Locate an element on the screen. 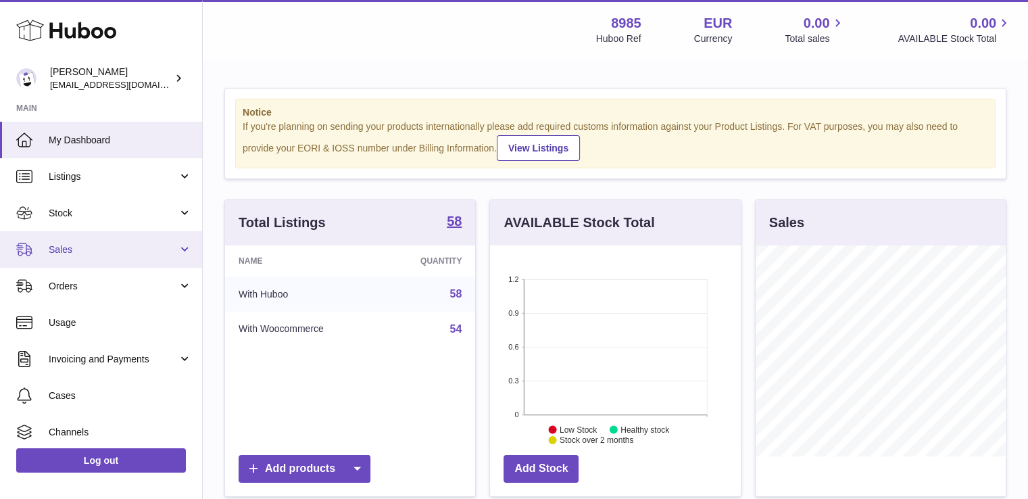 This screenshot has height=499, width=1028. strong: Notice is located at coordinates (615, 112).